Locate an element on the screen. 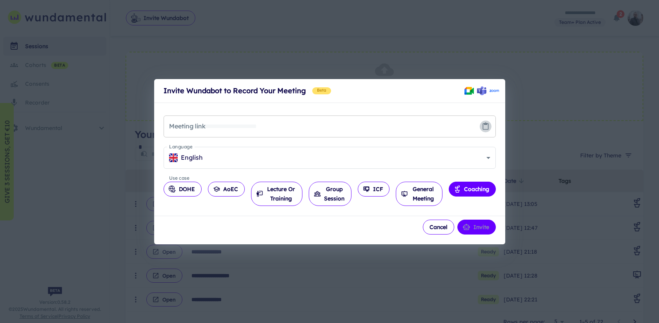  button: AoEC is located at coordinates (226, 189).